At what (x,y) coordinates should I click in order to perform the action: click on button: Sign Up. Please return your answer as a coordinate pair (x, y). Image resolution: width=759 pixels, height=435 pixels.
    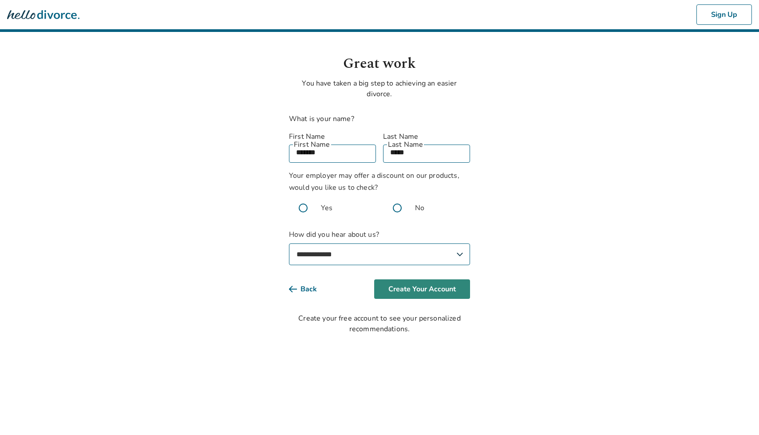
    Looking at the image, I should click on (724, 15).